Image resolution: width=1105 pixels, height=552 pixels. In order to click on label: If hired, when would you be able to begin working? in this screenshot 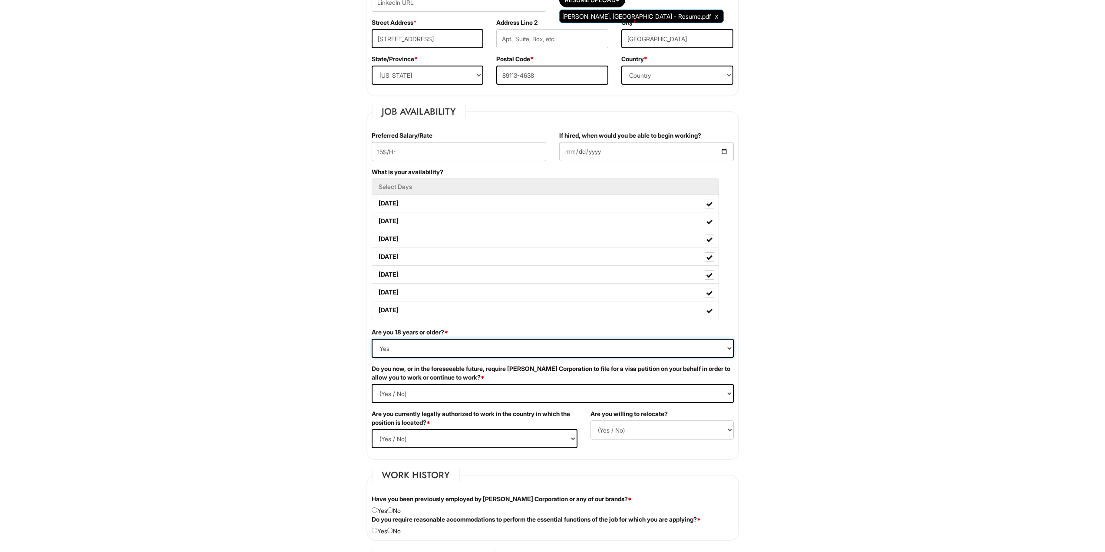, I will do `click(630, 135)`.